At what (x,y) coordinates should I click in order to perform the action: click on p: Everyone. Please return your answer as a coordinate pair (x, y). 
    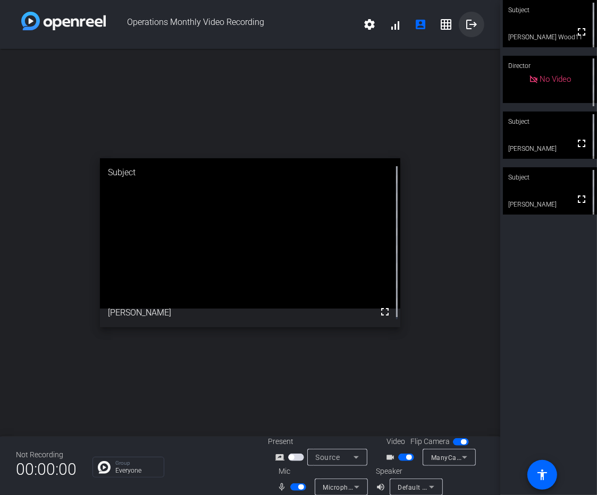
    Looking at the image, I should click on (137, 471).